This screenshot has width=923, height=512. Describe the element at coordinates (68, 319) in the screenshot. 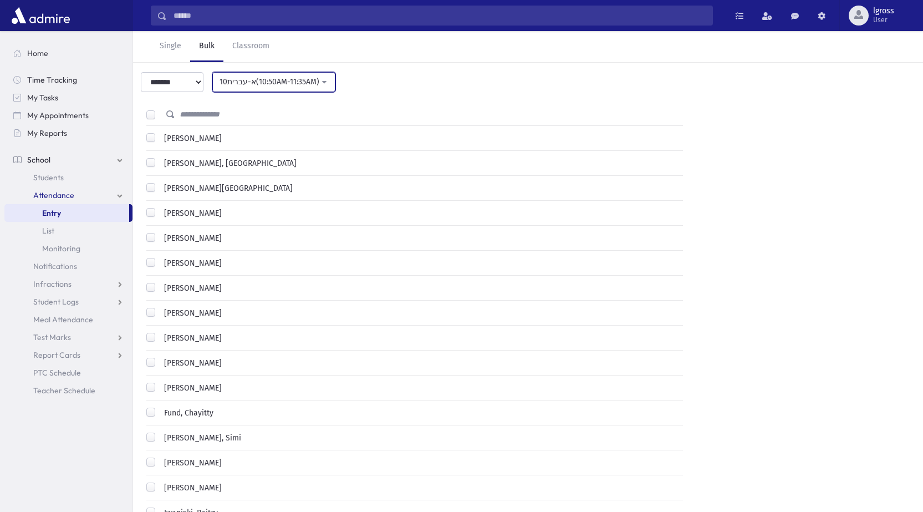

I see `a: Meal Attendance` at that location.